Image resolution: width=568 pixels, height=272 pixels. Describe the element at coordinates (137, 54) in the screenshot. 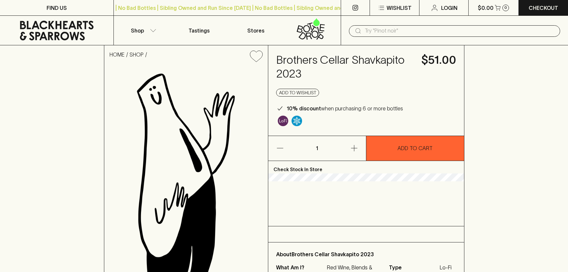

I see `a: SHOP` at that location.